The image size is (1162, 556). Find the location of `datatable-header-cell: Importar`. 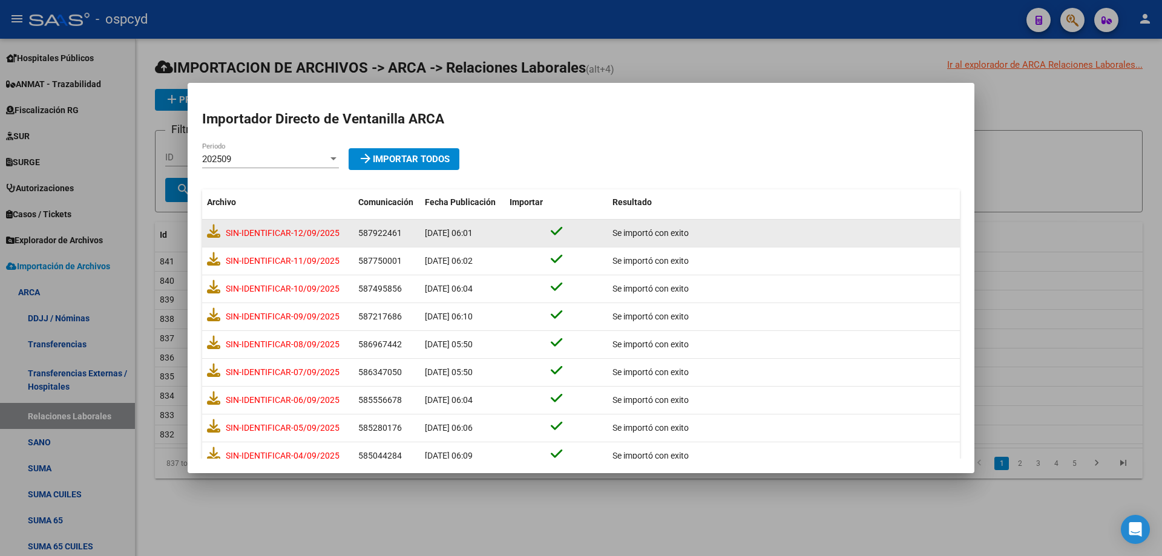

datatable-header-cell: Importar is located at coordinates (556, 202).